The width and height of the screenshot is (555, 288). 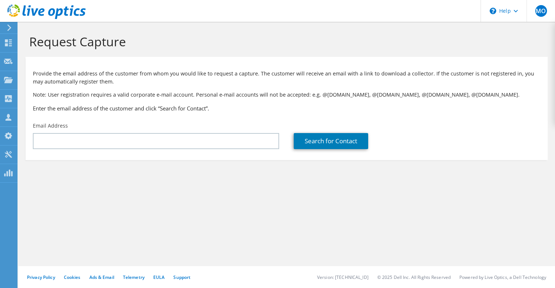 I want to click on li: Powered by Live Optics, a Dell Technology, so click(x=503, y=277).